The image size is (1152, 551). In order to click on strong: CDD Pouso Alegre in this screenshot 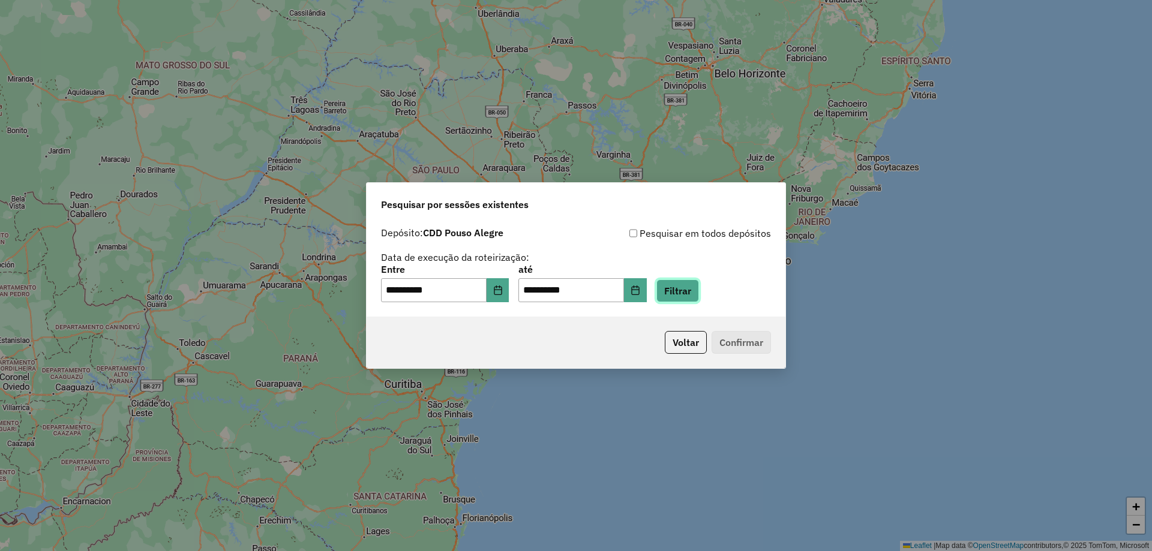, I will do `click(463, 233)`.